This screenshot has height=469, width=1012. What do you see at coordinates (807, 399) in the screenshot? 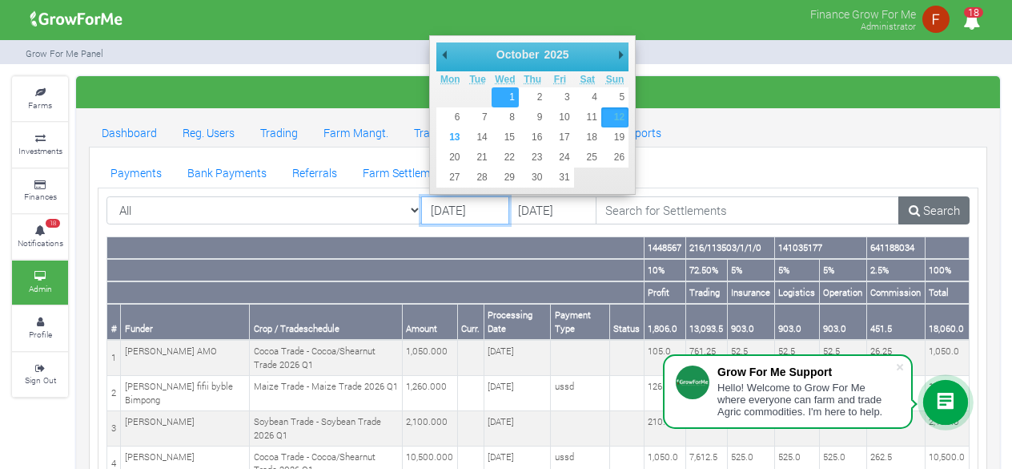
I see `div: Hello! Welcome to Grow For Me where everyone can farm and trade Agric commodities. I'm here to help.` at bounding box center [807, 399].